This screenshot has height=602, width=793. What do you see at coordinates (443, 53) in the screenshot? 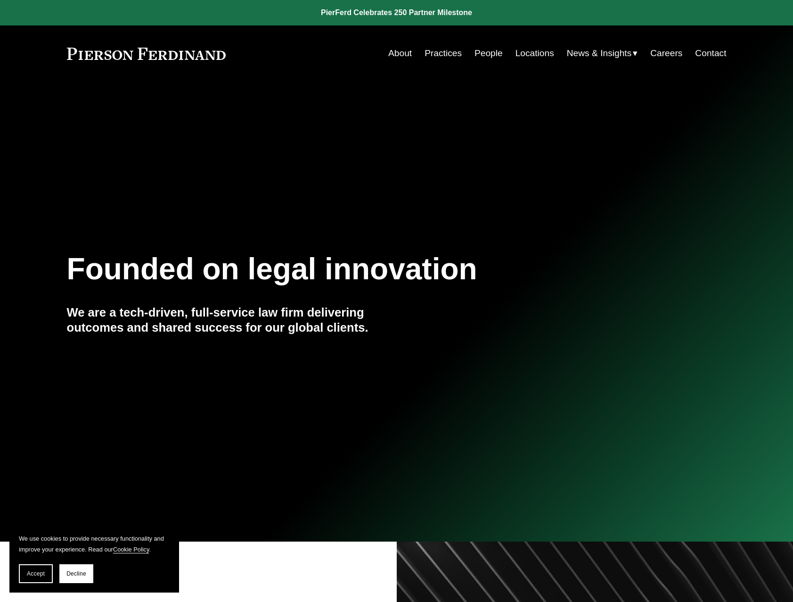
I see `a: Practices` at bounding box center [443, 53].